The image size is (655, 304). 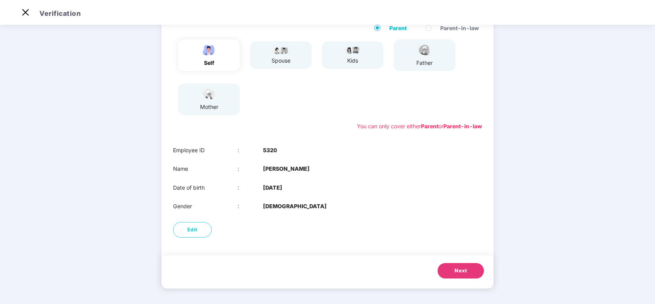 What do you see at coordinates (270, 150) in the screenshot?
I see `b: 5320` at bounding box center [270, 150].